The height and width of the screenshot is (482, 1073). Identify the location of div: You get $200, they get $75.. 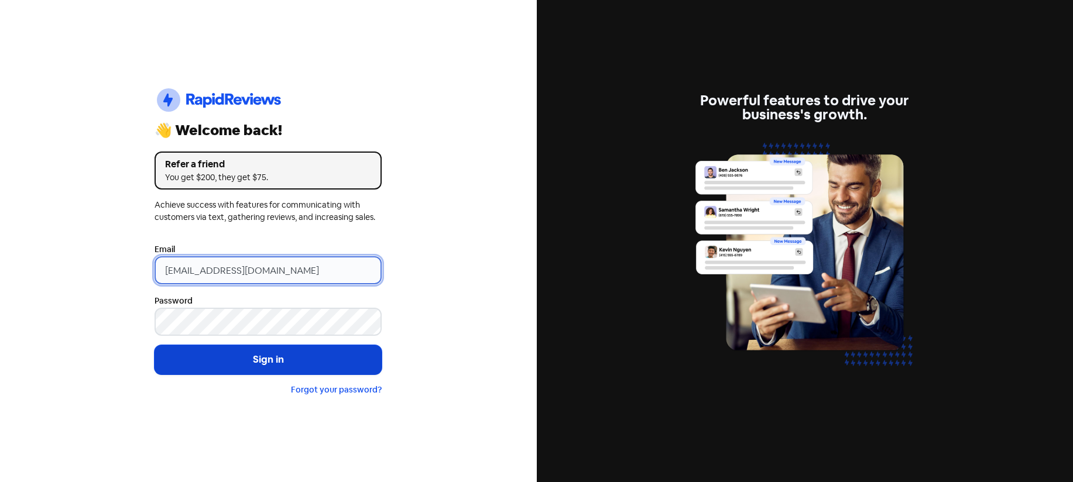
(268, 177).